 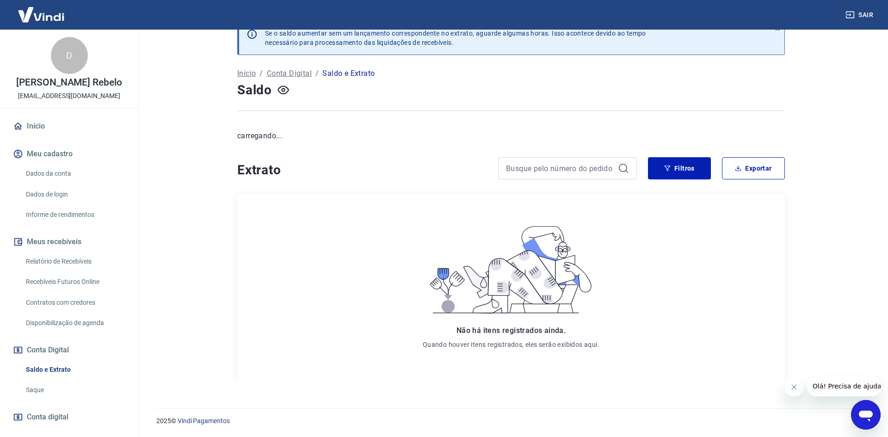 What do you see at coordinates (560, 168) in the screenshot?
I see `input: Busque pelo número do pedido` at bounding box center [560, 168].